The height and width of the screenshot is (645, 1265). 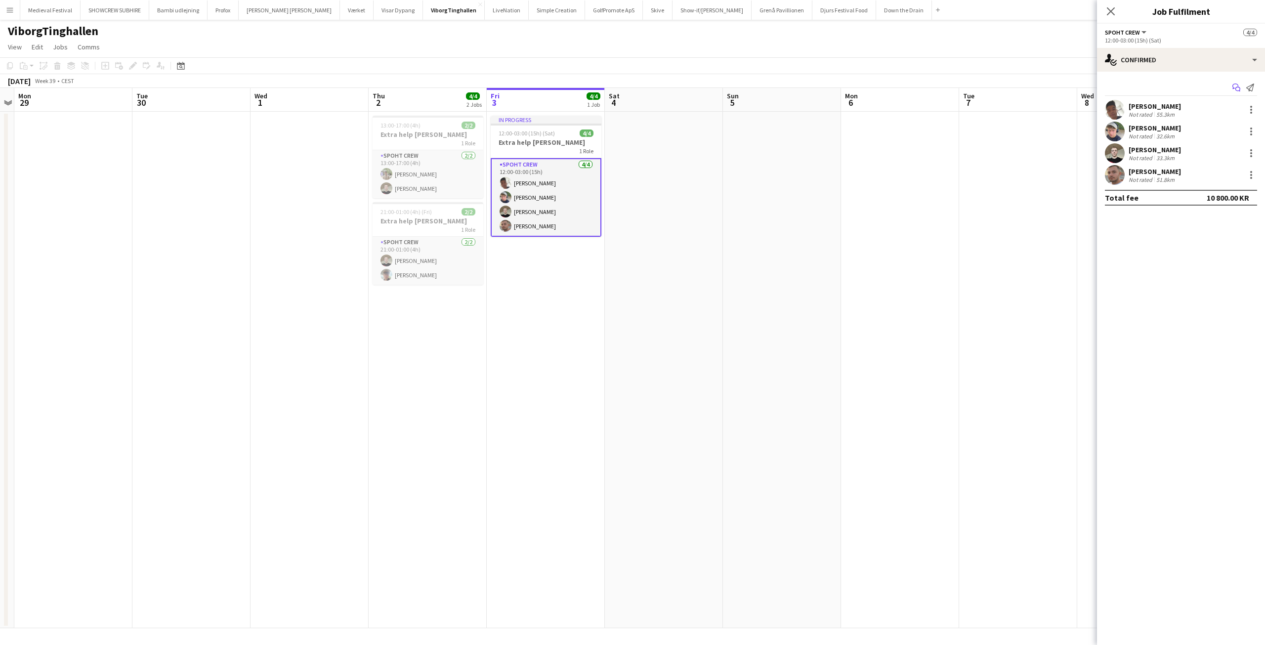 What do you see at coordinates (1181, 60) in the screenshot?
I see `div: Confirmed` at bounding box center [1181, 60].